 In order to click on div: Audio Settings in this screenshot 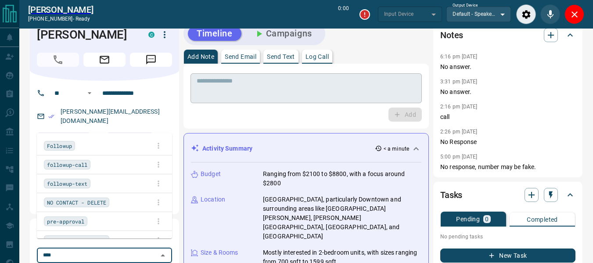, I will do `click(526, 14)`.